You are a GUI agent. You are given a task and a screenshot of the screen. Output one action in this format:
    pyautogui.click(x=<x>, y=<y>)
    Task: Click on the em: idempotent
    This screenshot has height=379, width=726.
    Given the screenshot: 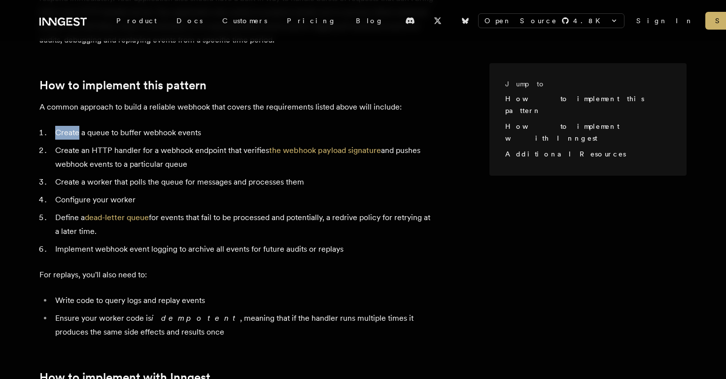 What is the action you would take?
    pyautogui.click(x=196, y=317)
    